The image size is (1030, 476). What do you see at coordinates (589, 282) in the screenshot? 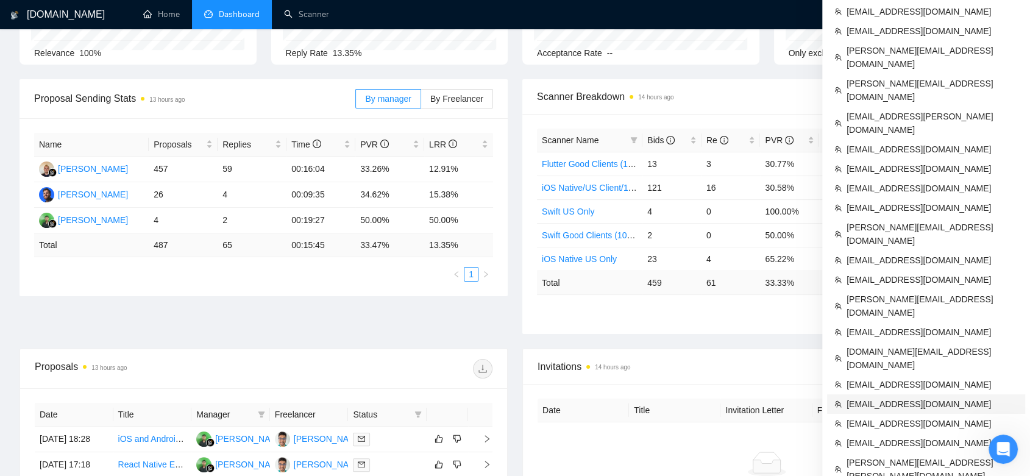
I see `td: Total` at bounding box center [589, 282].